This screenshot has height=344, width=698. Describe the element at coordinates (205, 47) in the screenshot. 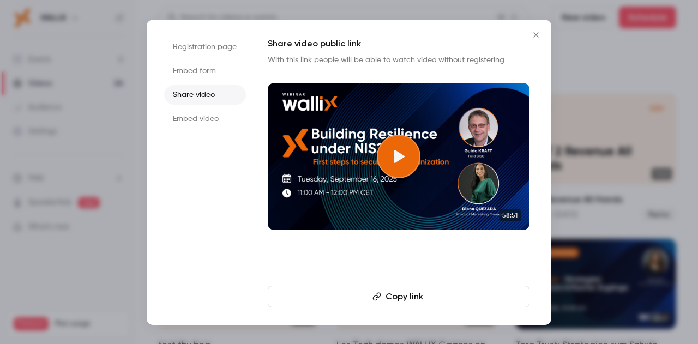

I see `li: Registration page` at that location.